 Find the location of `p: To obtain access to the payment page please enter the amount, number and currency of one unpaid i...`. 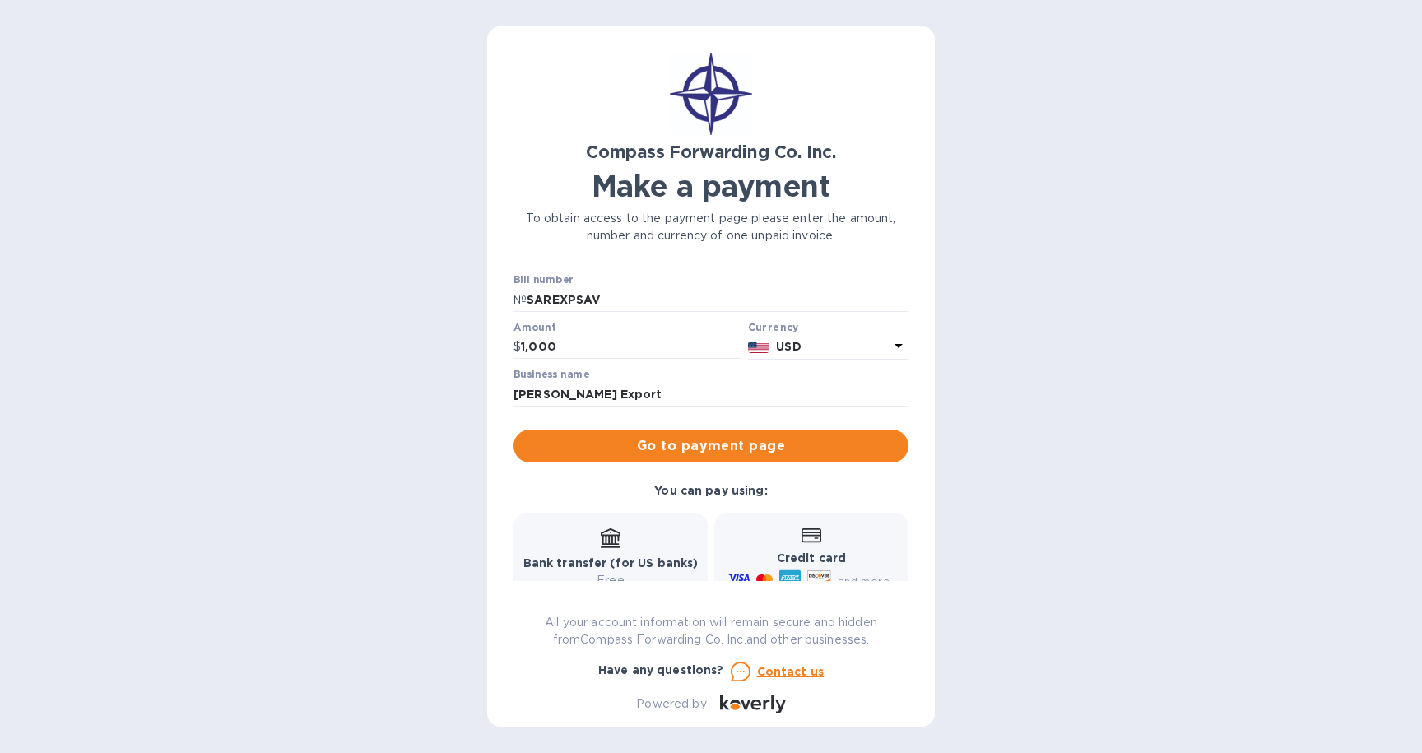

p: To obtain access to the payment page please enter the amount, number and currency of one unpaid i... is located at coordinates (711, 227).